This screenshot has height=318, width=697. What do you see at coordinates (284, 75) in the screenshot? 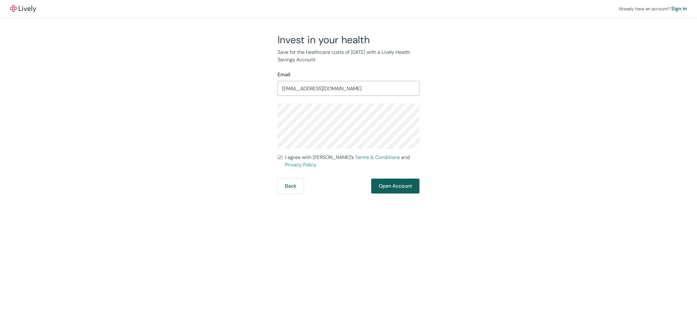
I see `label: Email` at bounding box center [284, 75].